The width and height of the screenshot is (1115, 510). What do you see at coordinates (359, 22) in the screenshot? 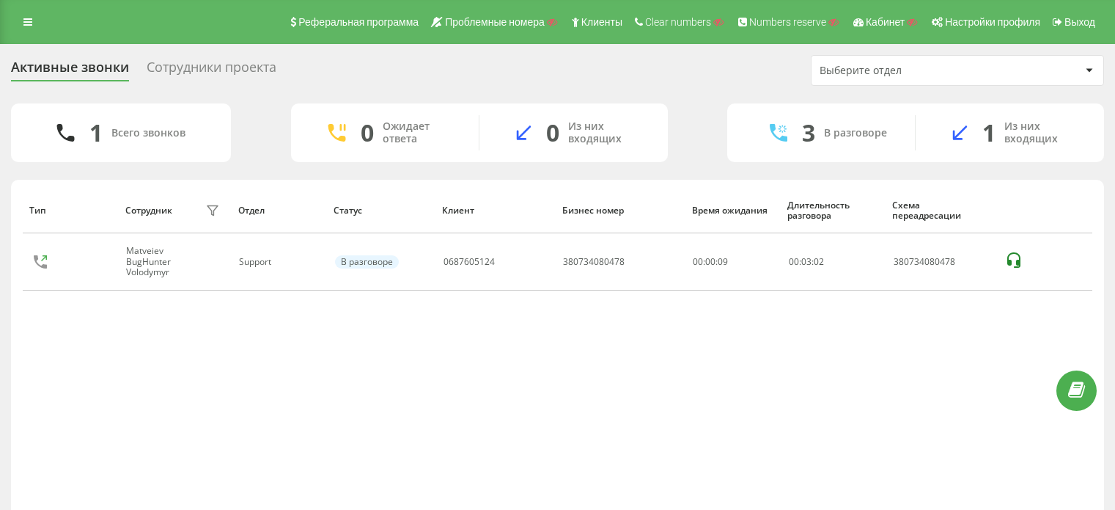
I see `span: Реферальная программа` at bounding box center [359, 22].